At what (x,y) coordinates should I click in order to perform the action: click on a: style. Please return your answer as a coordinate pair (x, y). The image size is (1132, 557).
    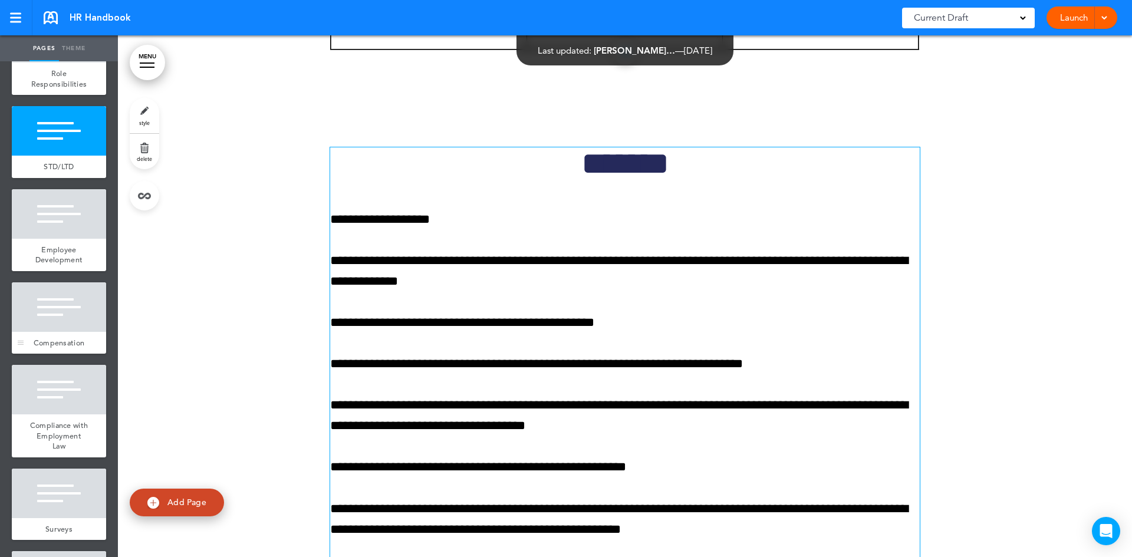
    Looking at the image, I should click on (144, 116).